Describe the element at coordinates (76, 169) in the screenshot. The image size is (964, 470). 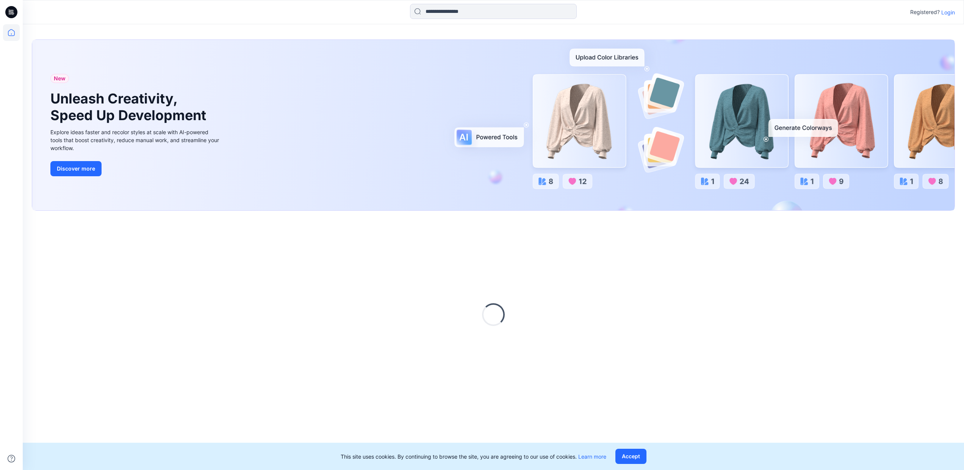
I see `button: Discover more` at that location.